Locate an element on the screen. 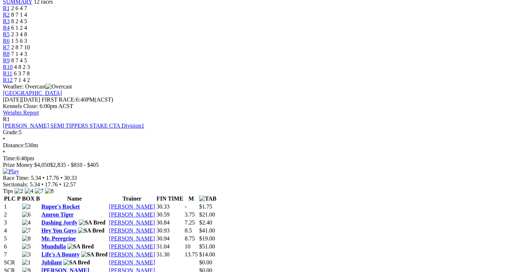 Image resolution: width=516 pixels, height=272 pixels. img: 3 is located at coordinates (26, 254).